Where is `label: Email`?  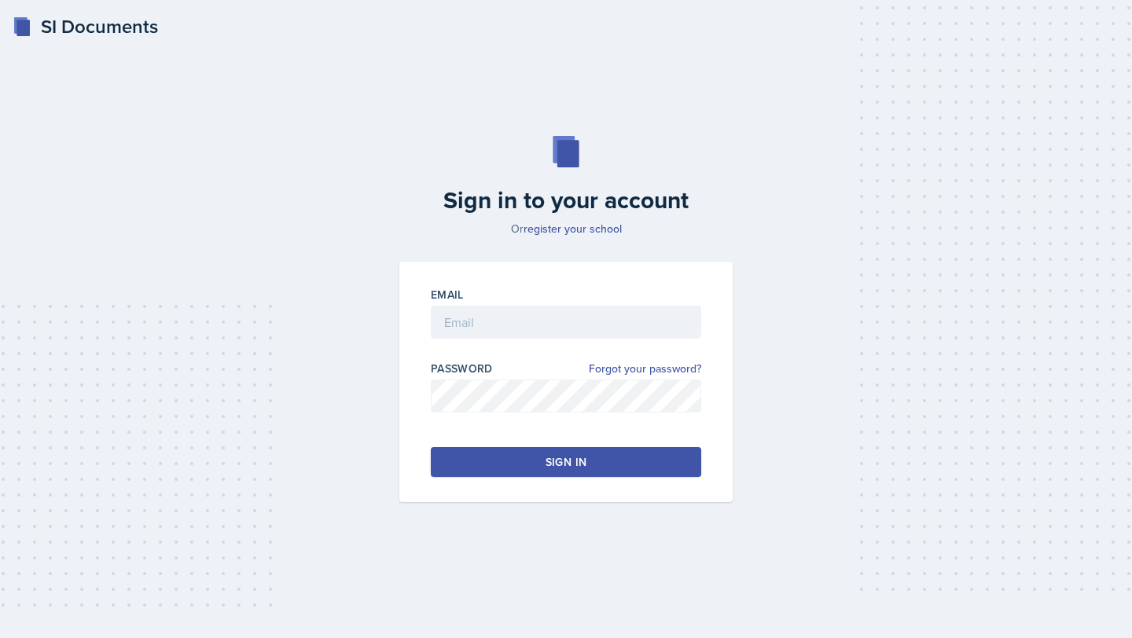 label: Email is located at coordinates (447, 295).